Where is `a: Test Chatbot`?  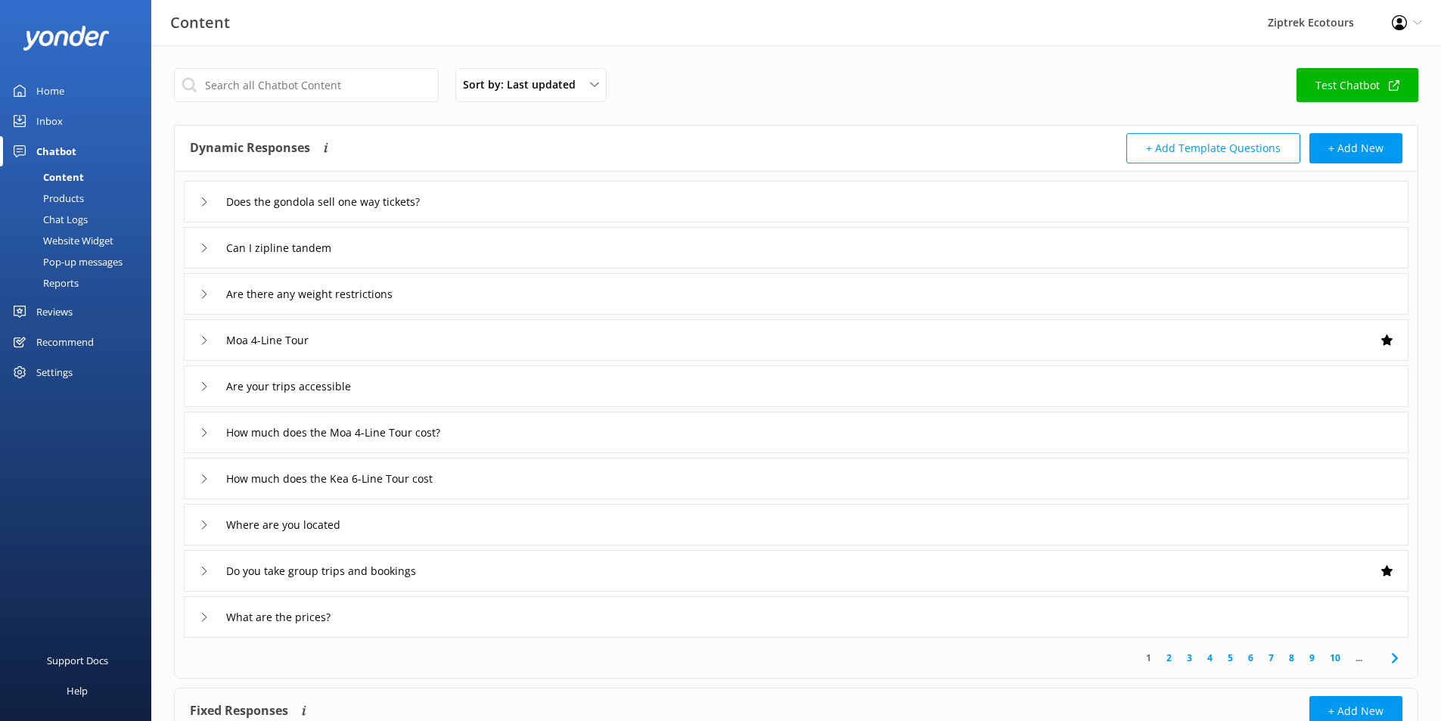 a: Test Chatbot is located at coordinates (1357, 85).